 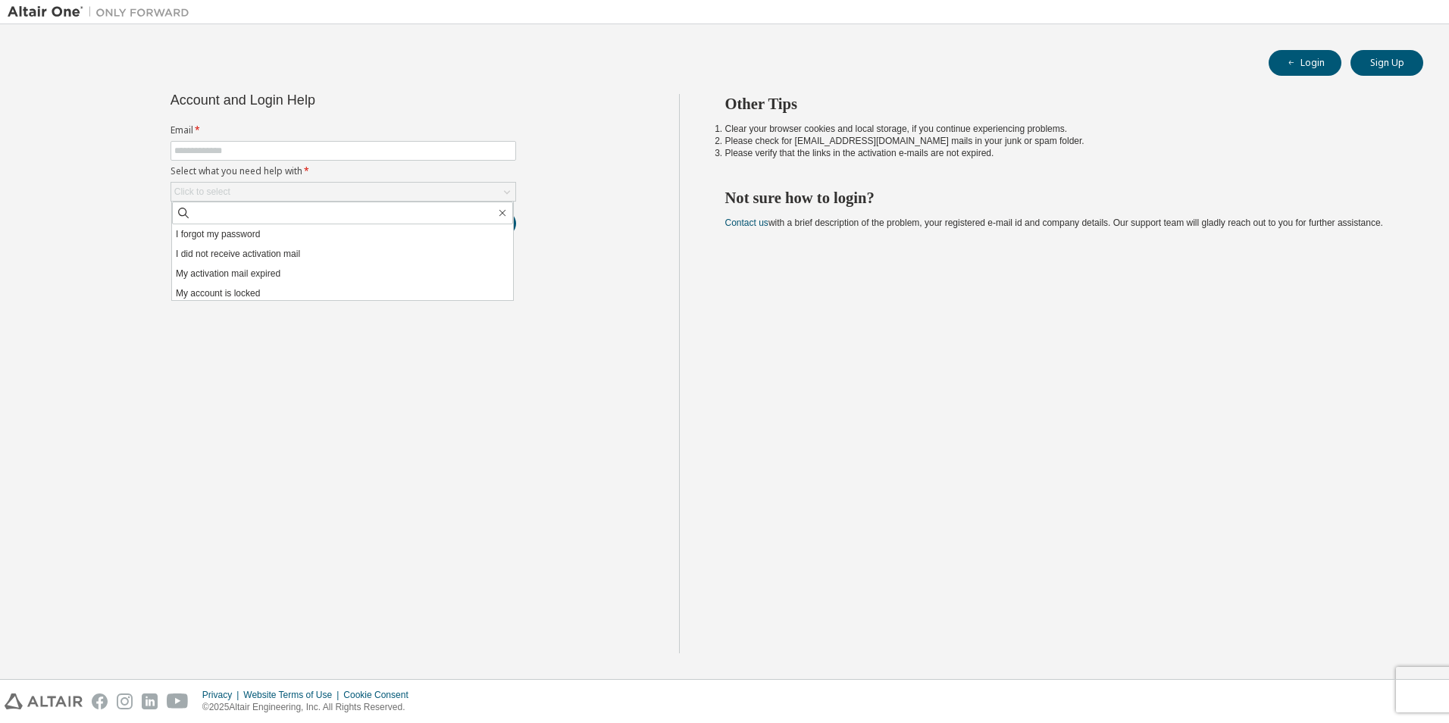 What do you see at coordinates (1061, 104) in the screenshot?
I see `h2: Other Tips` at bounding box center [1061, 104].